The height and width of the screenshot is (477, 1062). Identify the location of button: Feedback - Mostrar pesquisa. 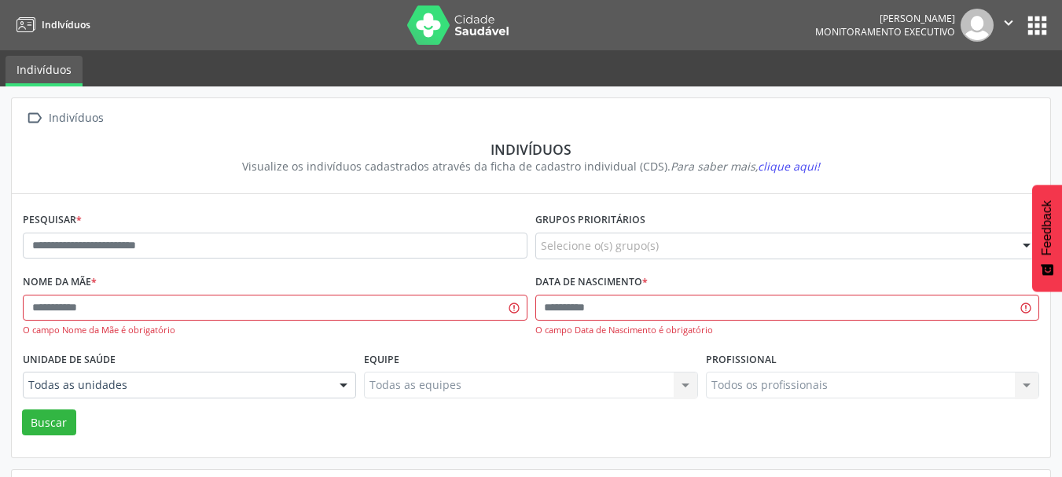
(1047, 238).